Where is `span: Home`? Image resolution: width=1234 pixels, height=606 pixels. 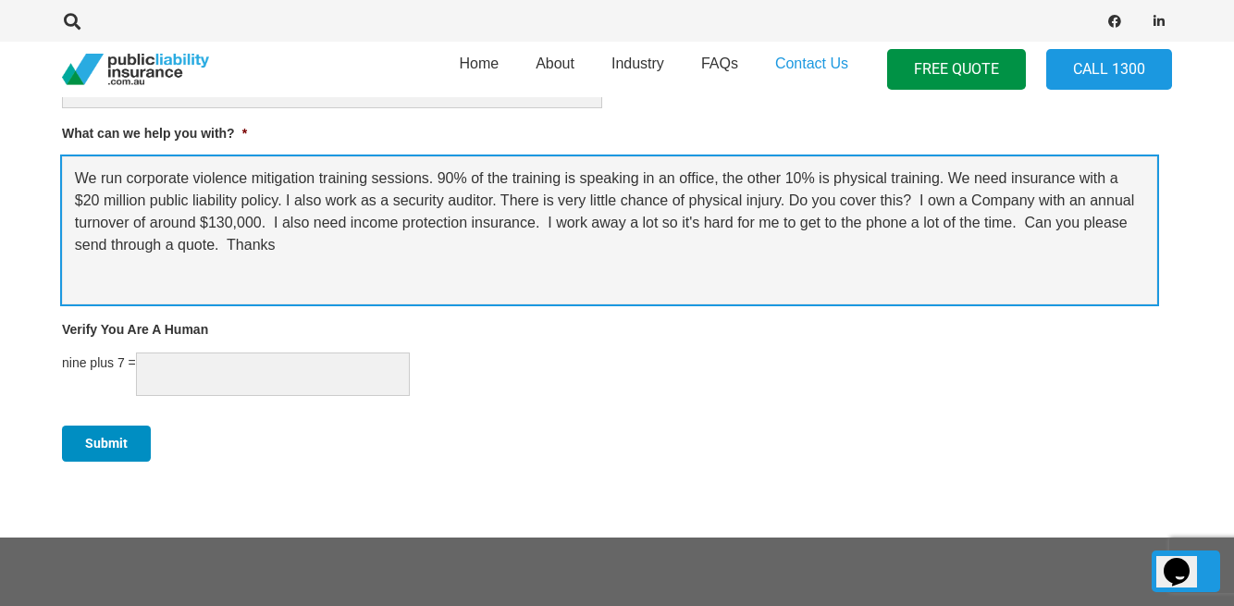
span: Home is located at coordinates (478, 63).